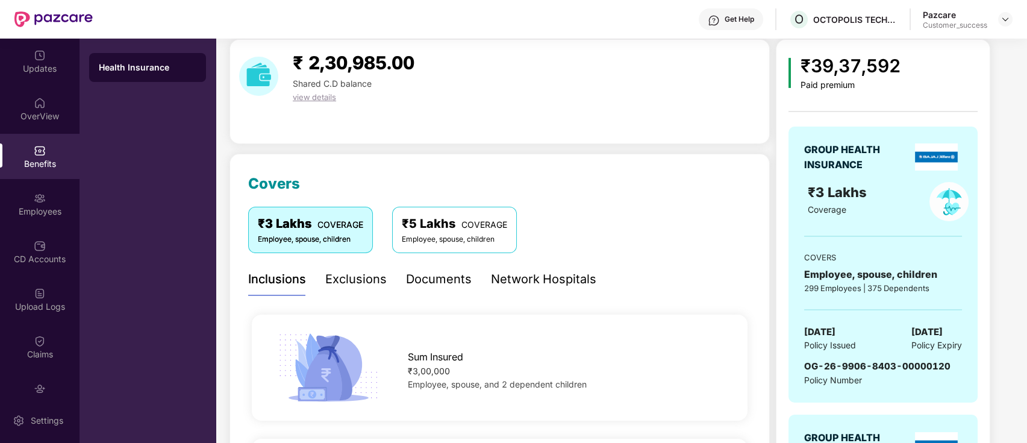 This screenshot has height=443, width=1027. What do you see at coordinates (877, 366) in the screenshot?
I see `span: OG-26-9906-8403-00000120` at bounding box center [877, 366].